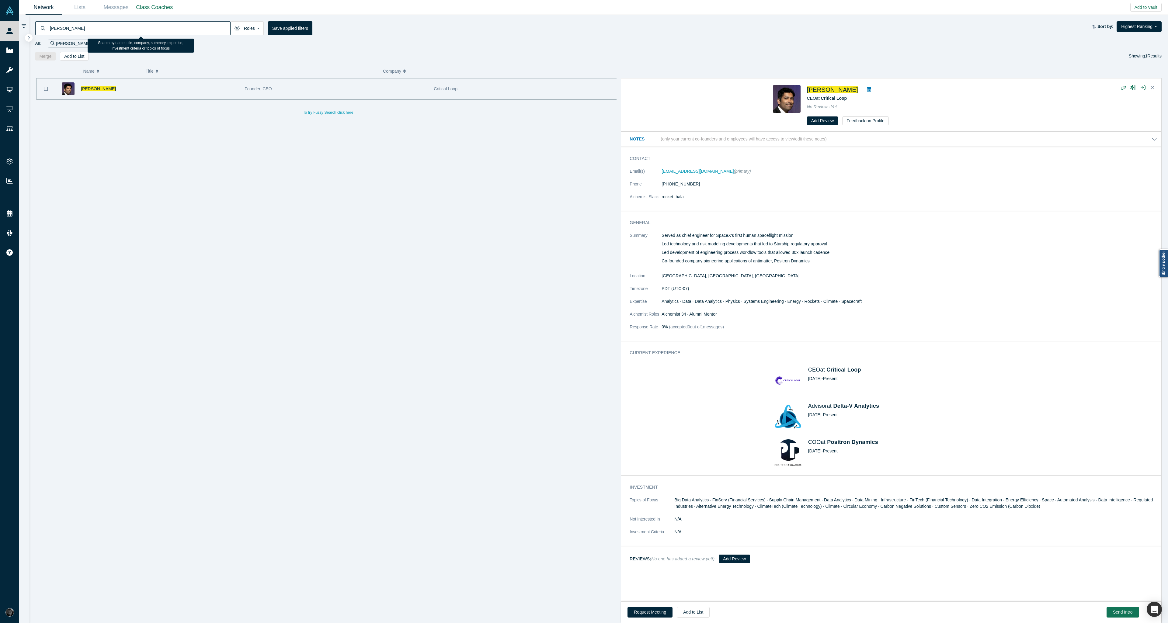 Image resolution: width=1168 pixels, height=623 pixels. What do you see at coordinates (10, 613) in the screenshot?
I see `img: Rami Chousein's Account` at bounding box center [10, 613].